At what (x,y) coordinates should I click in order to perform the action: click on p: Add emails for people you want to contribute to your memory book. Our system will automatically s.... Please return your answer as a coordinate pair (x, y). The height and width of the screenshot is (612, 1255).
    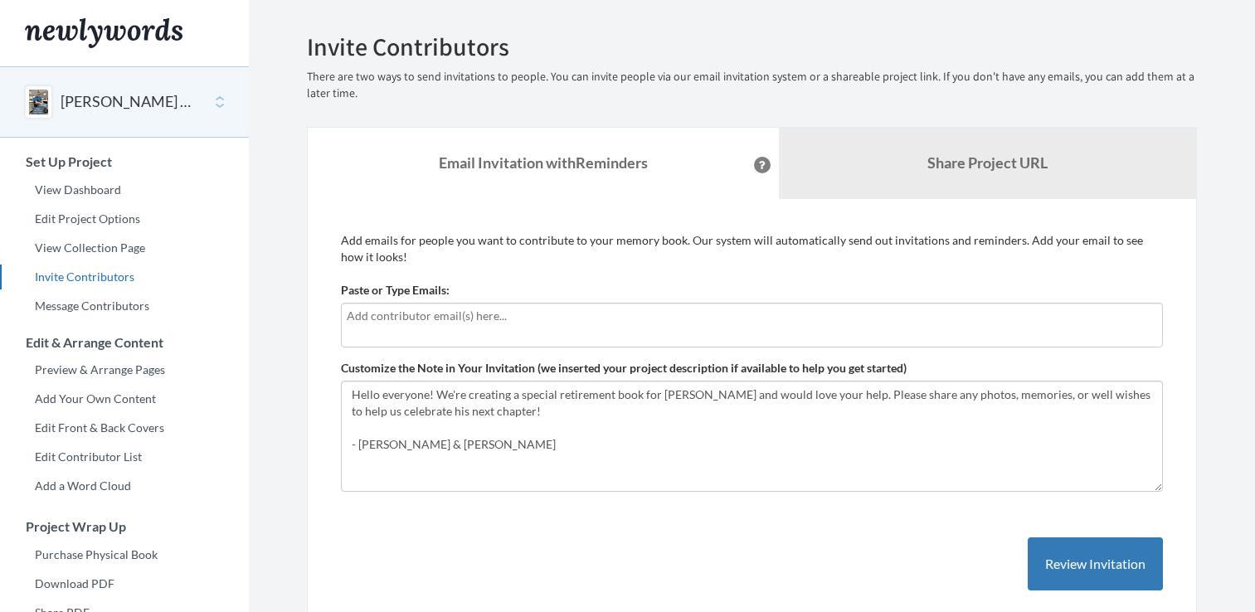
    Looking at the image, I should click on (751, 249).